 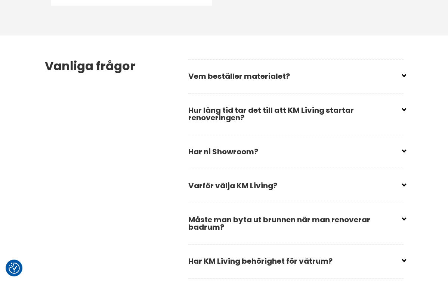 I want to click on button: Samtyckesinställningar, so click(x=14, y=268).